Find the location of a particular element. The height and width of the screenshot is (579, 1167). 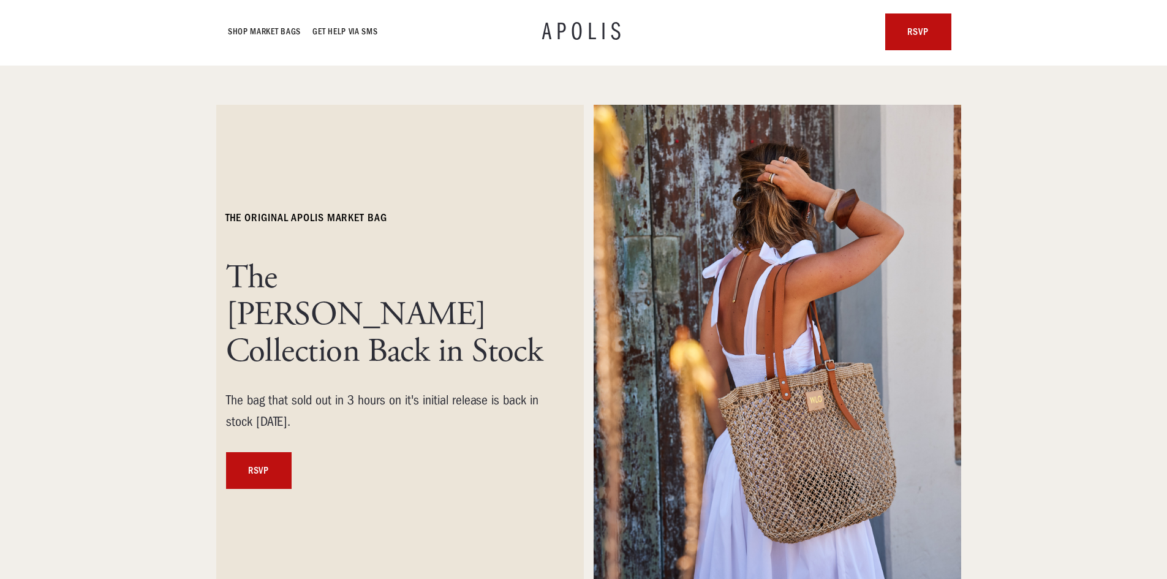

h1: APOLIS is located at coordinates (584, 32).